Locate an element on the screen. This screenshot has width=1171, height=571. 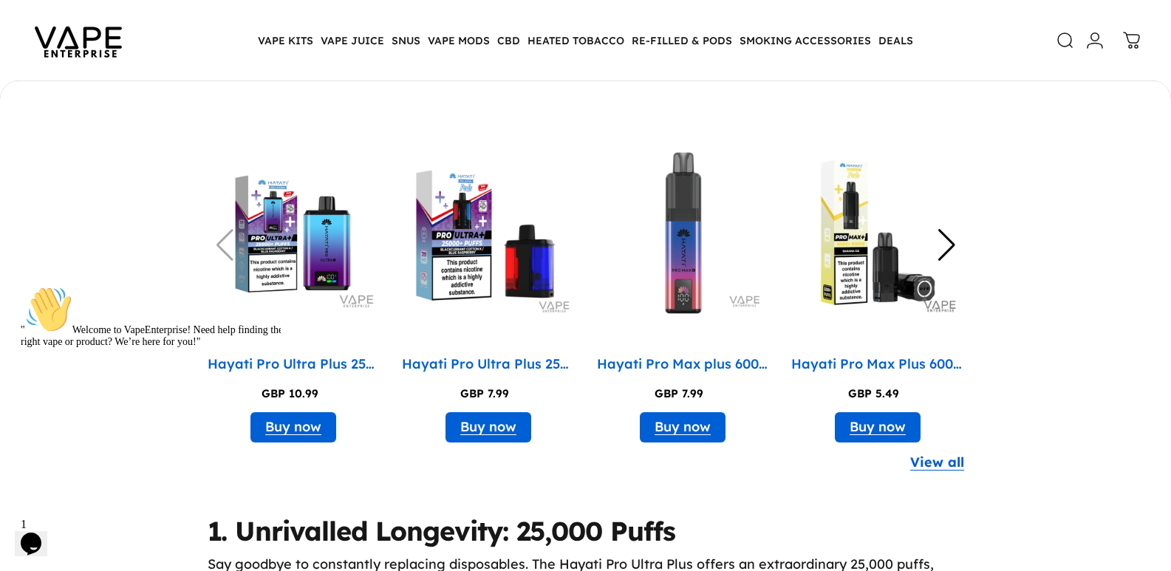
a: View all is located at coordinates (937, 463).